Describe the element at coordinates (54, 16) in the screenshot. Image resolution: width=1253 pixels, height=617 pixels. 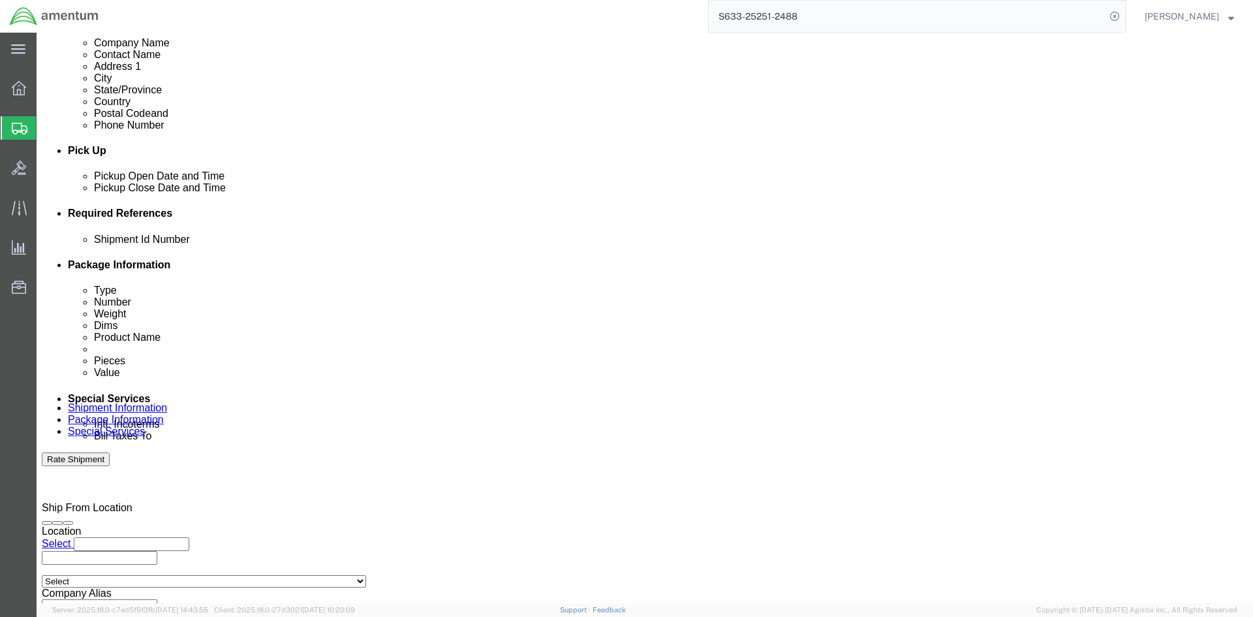
I see `img: logo` at that location.